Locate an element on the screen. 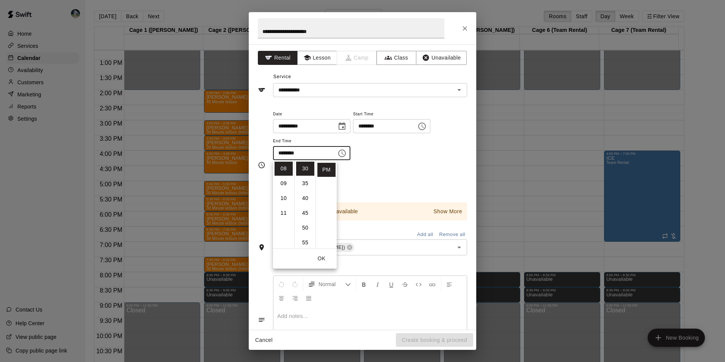  svg: Notes is located at coordinates (262, 319).